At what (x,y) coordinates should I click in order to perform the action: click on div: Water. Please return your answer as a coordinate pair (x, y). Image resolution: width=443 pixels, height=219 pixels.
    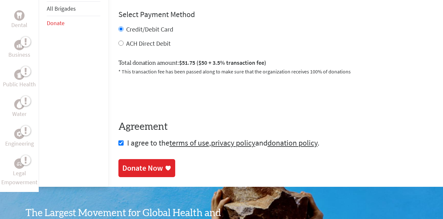
    Looking at the image, I should click on (19, 104).